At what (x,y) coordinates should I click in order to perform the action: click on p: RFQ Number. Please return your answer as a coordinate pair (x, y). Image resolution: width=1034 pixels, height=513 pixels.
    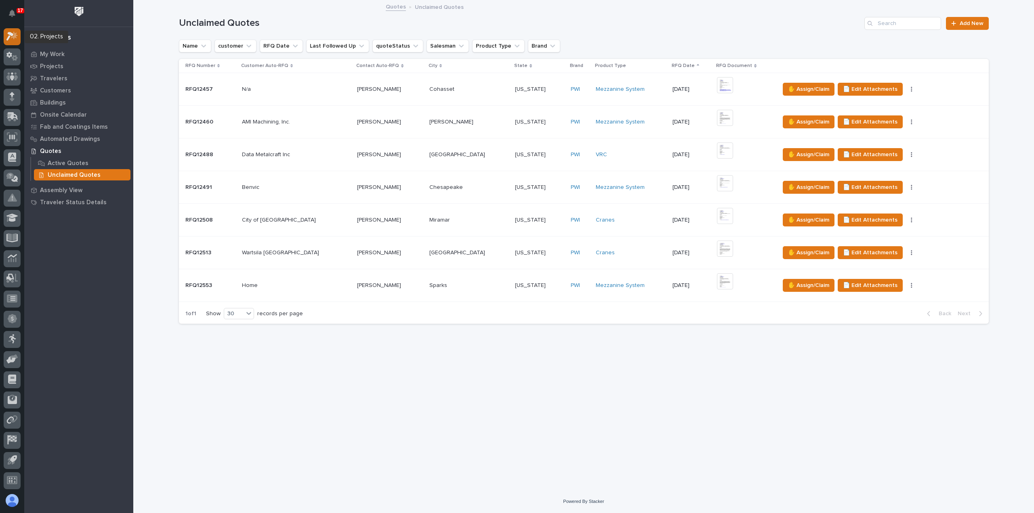
    Looking at the image, I should click on (200, 66).